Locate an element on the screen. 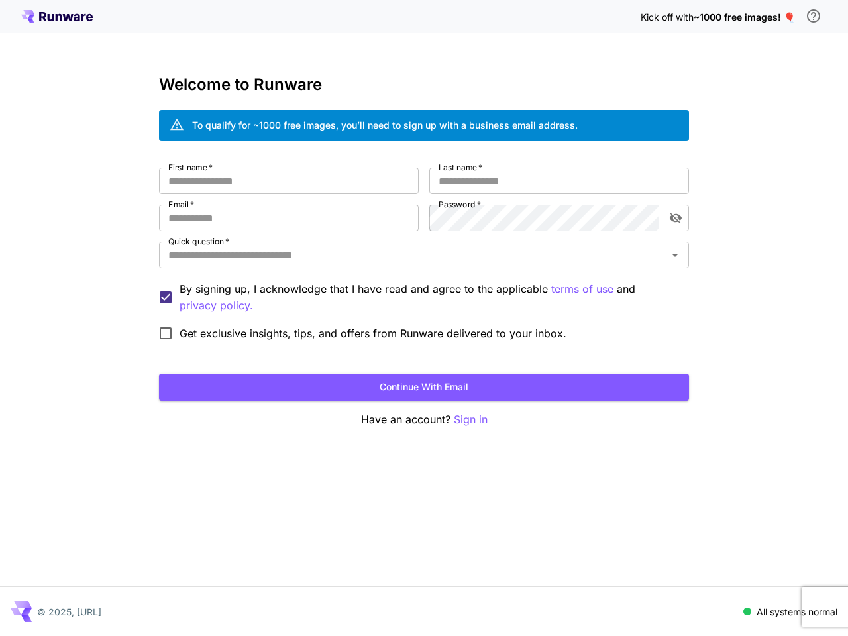 The image size is (848, 636). button: In order to qualify for free credit, you need to sign up with a business email address and click ... is located at coordinates (814, 16).